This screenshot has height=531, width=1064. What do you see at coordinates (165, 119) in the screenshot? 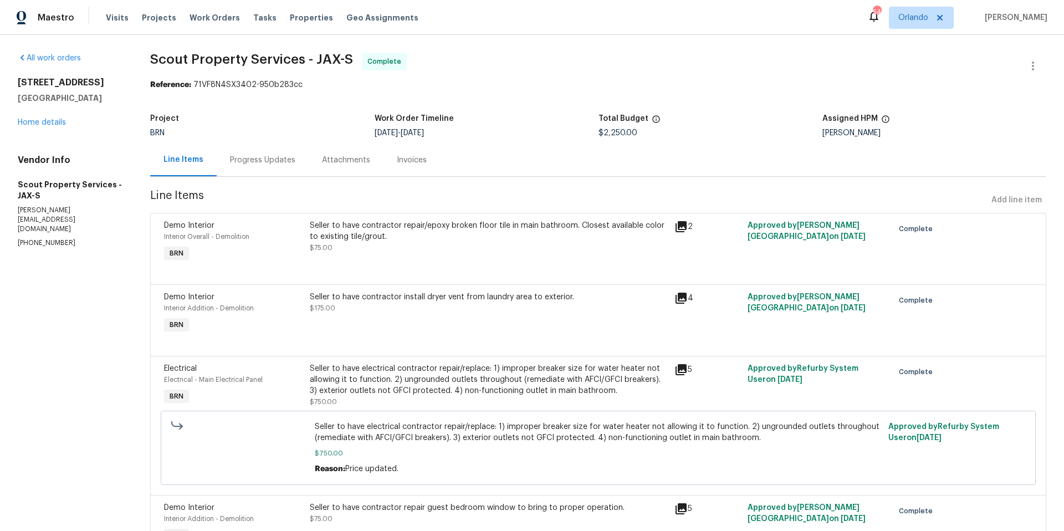
I see `h5: Project` at bounding box center [165, 119].